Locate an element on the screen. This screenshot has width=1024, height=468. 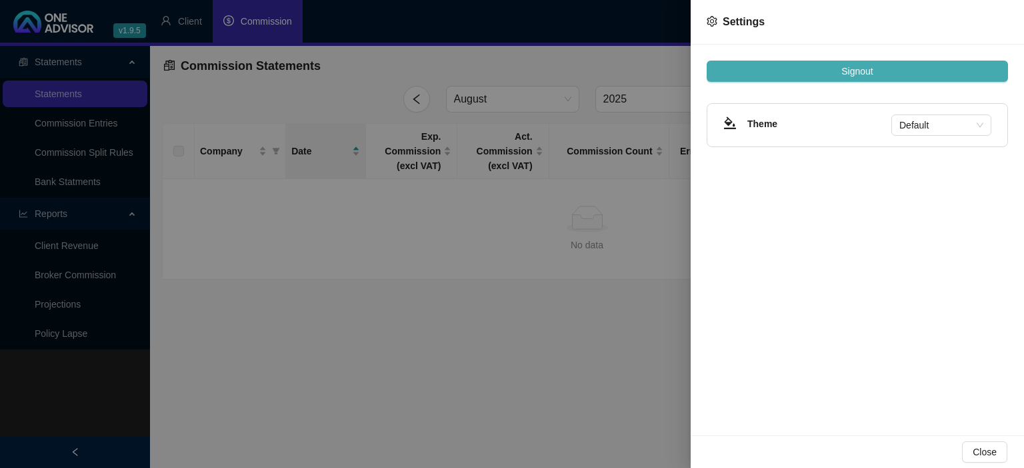
h4: Theme is located at coordinates (819, 124).